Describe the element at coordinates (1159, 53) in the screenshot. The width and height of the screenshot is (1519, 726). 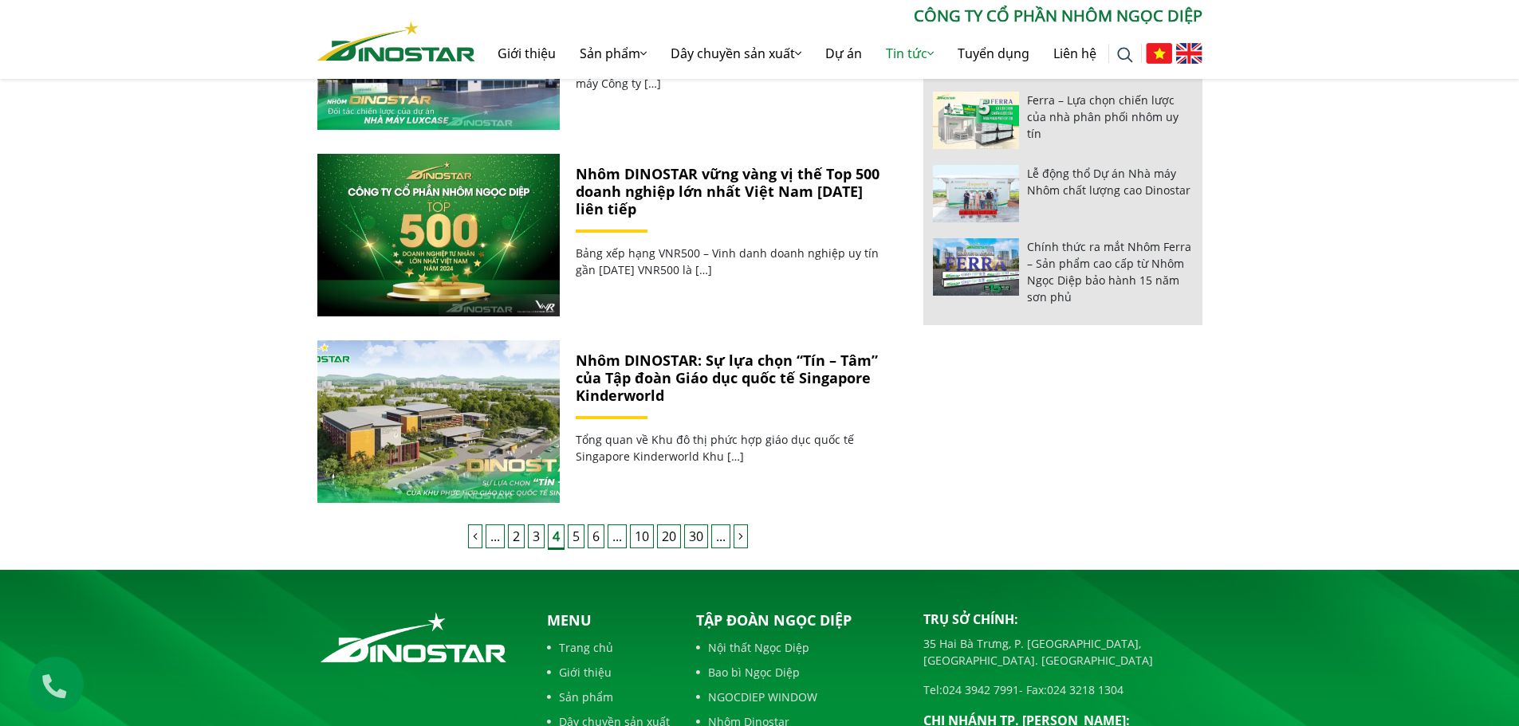
I see `img: Tiếng Việt` at that location.